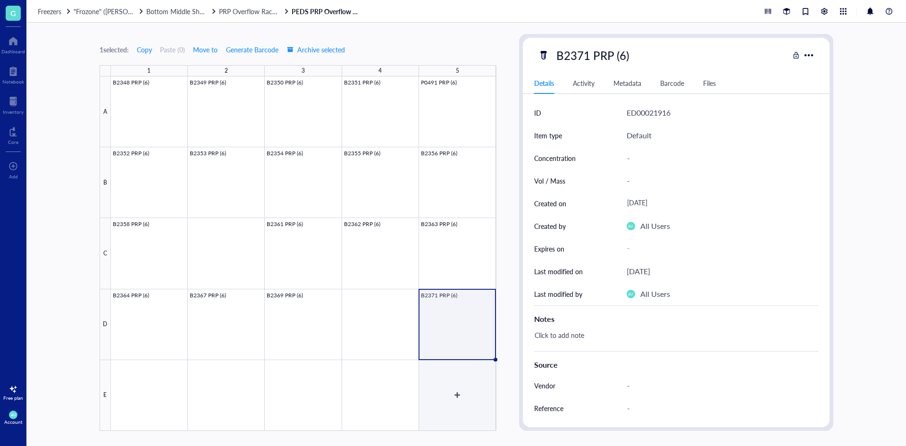 The height and width of the screenshot is (446, 906). I want to click on div: Source, so click(676, 365).